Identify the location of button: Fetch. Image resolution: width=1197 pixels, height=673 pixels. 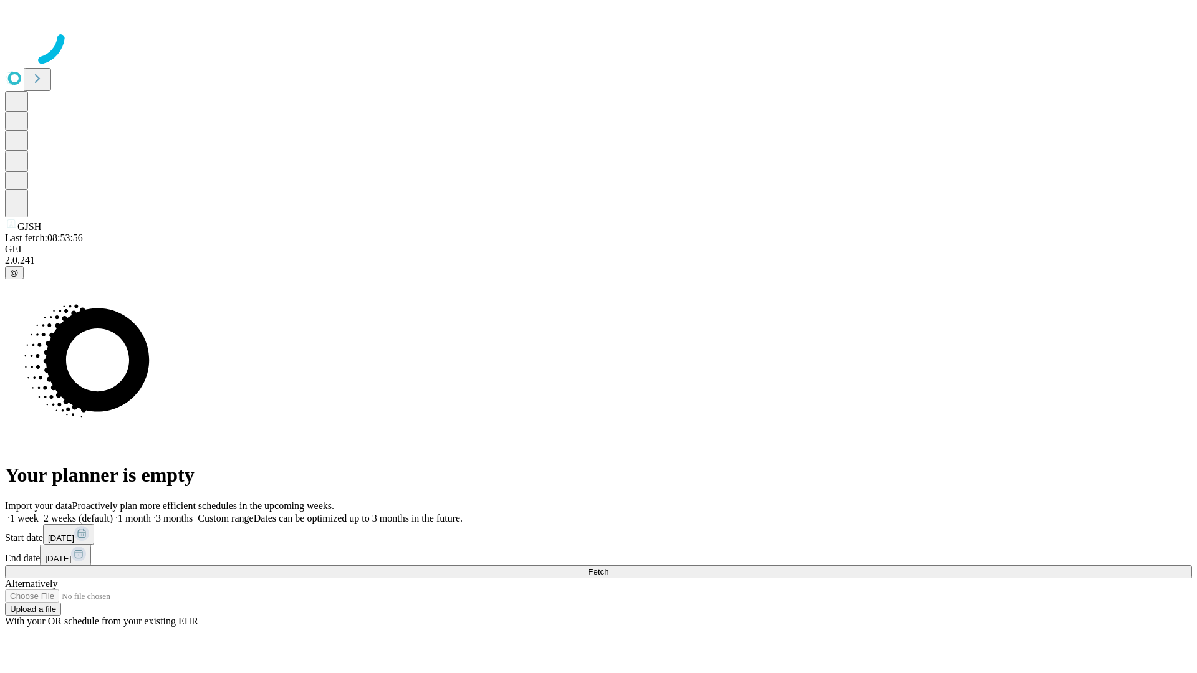
(598, 572).